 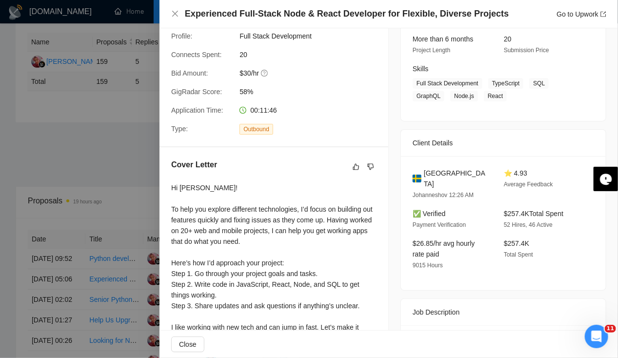 What do you see at coordinates (197, 92) in the screenshot?
I see `span: GigRadar Score:` at bounding box center [197, 92].